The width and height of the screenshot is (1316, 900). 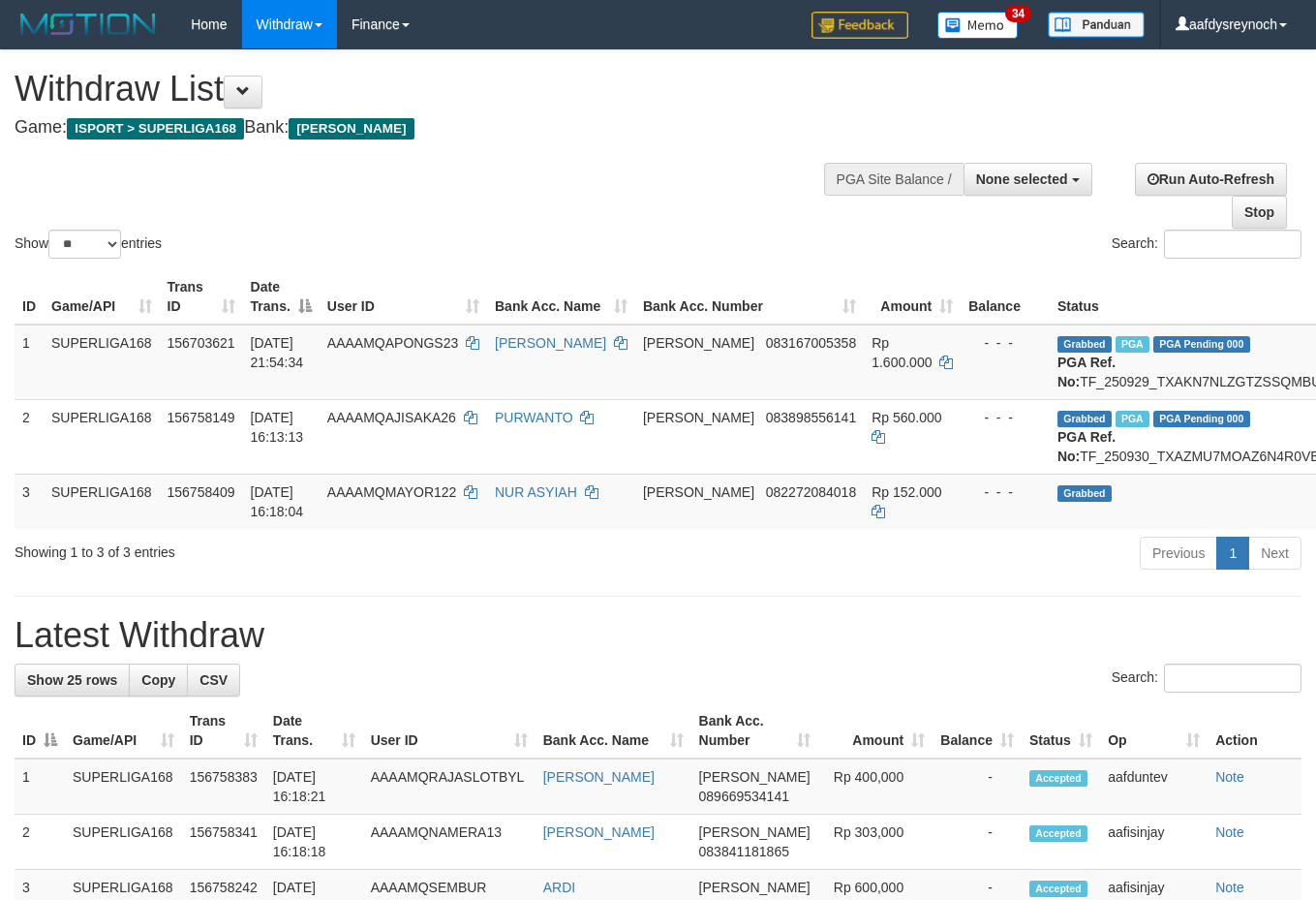 What do you see at coordinates (314, 730) in the screenshot?
I see `th: Date Trans.: activate to sort column ascending` at bounding box center [314, 730].